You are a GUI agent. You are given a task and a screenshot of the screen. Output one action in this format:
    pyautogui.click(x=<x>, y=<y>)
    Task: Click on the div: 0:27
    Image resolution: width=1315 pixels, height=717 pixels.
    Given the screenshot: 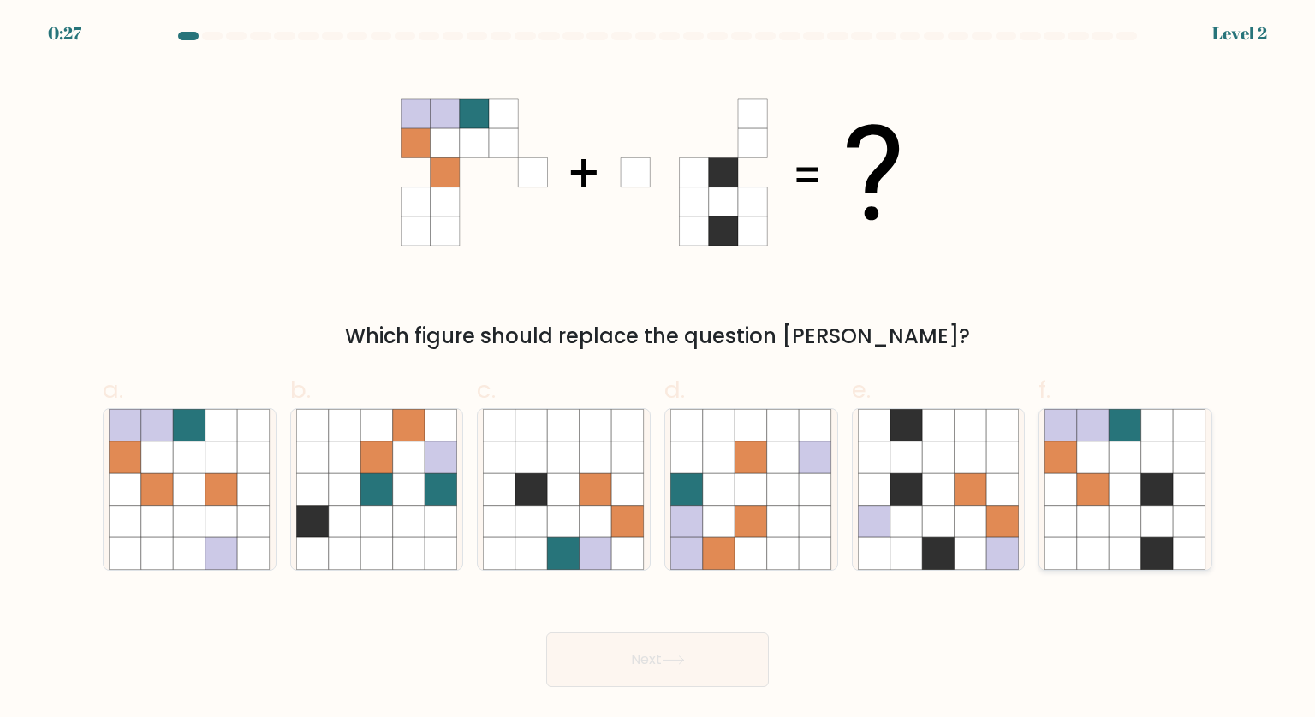 What is the action you would take?
    pyautogui.click(x=64, y=33)
    